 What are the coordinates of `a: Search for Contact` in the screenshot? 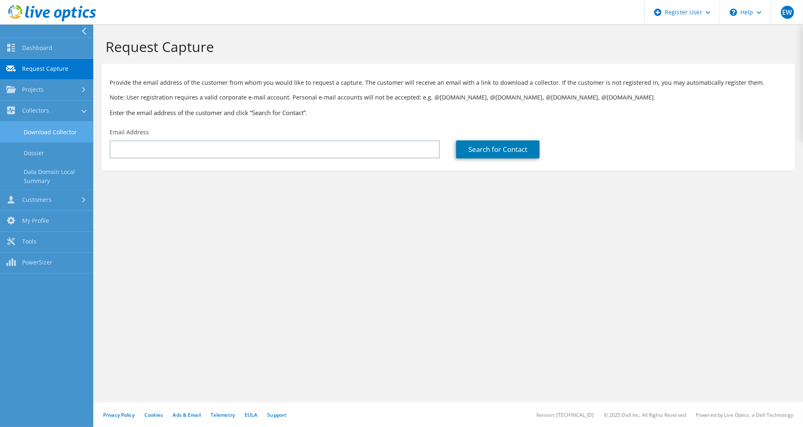 It's located at (498, 149).